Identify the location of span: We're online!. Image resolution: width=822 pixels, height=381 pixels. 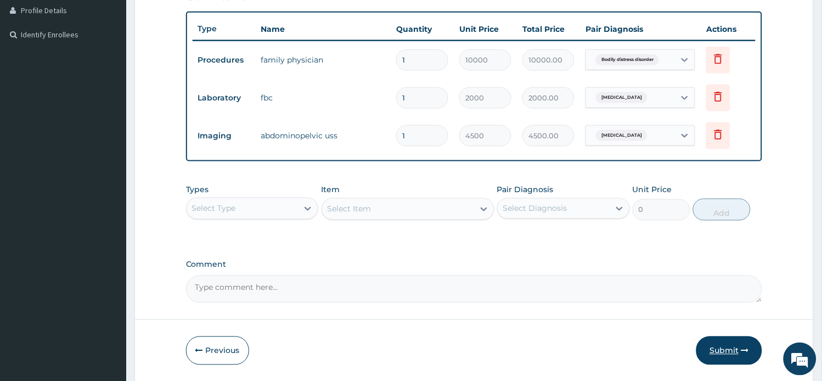
(108, 173).